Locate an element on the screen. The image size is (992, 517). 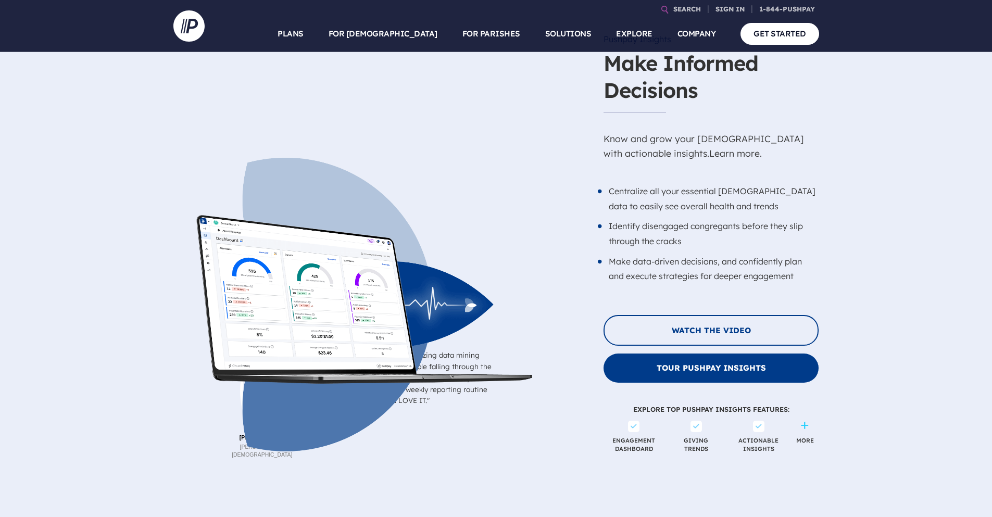
a: GET STARTED is located at coordinates (779, 33).